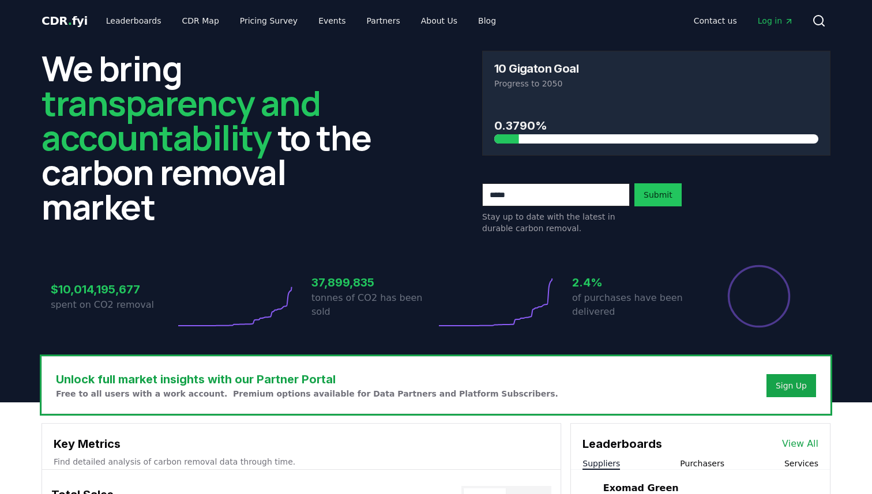 Image resolution: width=872 pixels, height=494 pixels. I want to click on button: Suppliers, so click(601, 464).